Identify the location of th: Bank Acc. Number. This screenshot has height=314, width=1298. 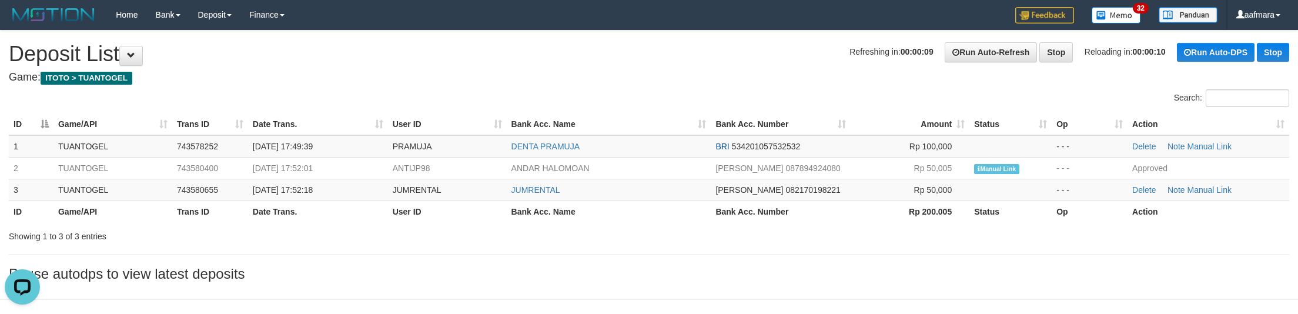
(781, 211).